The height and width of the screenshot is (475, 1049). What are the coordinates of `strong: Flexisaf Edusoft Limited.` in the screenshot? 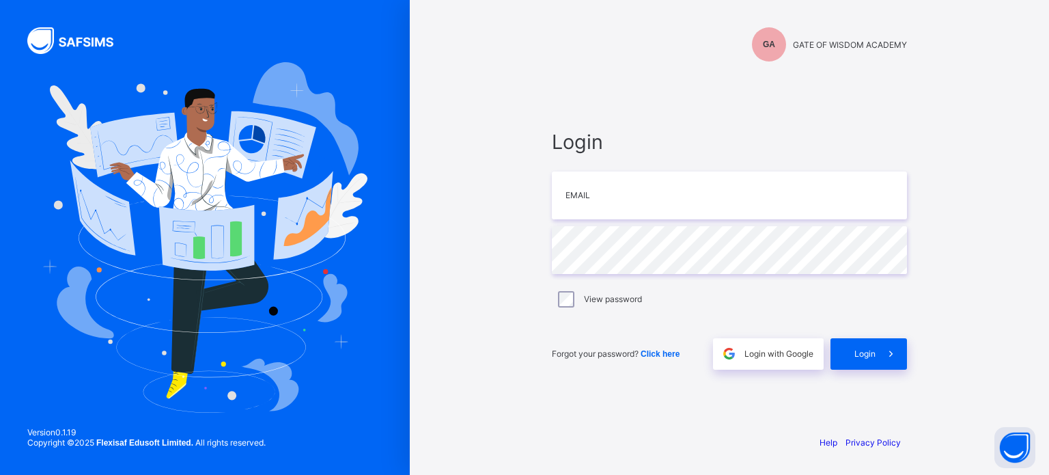 It's located at (145, 443).